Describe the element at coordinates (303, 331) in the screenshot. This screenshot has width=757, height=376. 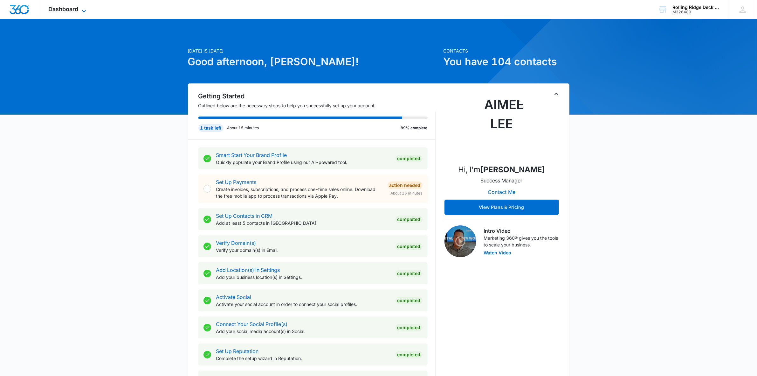
I see `p: Add your social media account(s) in Social.` at that location.